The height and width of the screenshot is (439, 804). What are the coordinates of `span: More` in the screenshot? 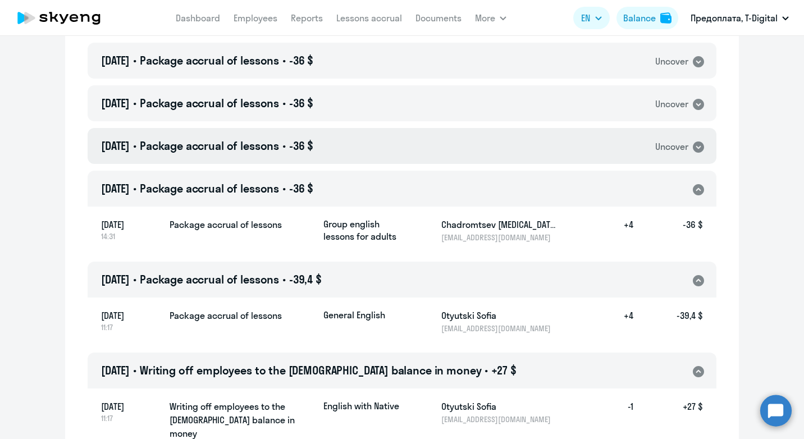 It's located at (485, 18).